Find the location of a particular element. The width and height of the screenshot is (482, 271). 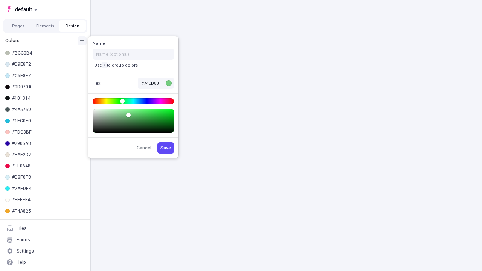

span: default is located at coordinates (23, 9).